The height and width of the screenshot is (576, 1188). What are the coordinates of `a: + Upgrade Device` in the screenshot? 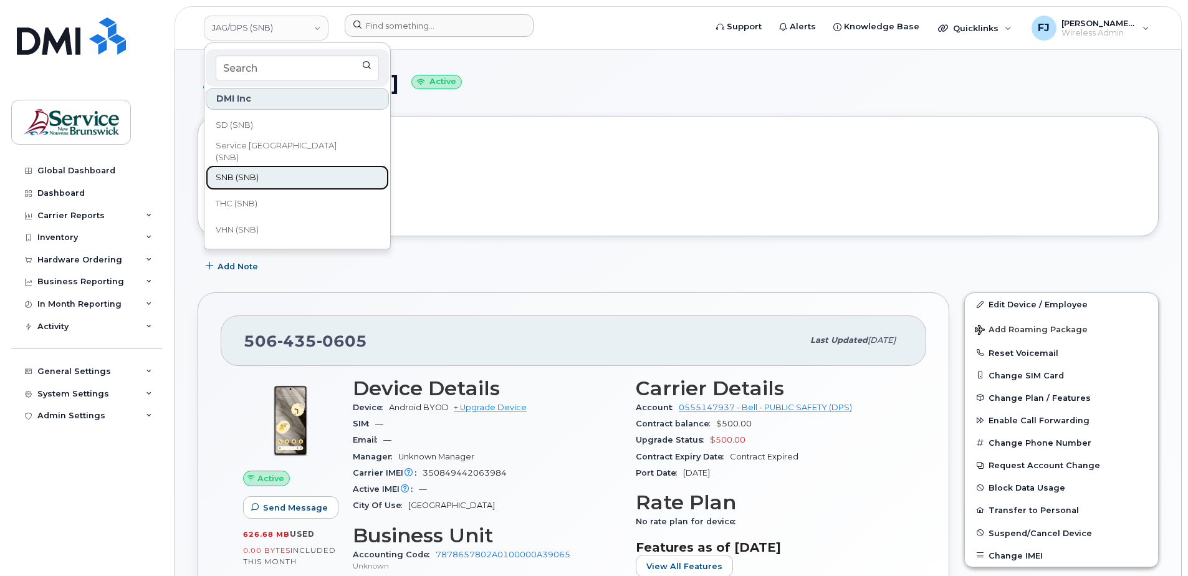 It's located at (490, 407).